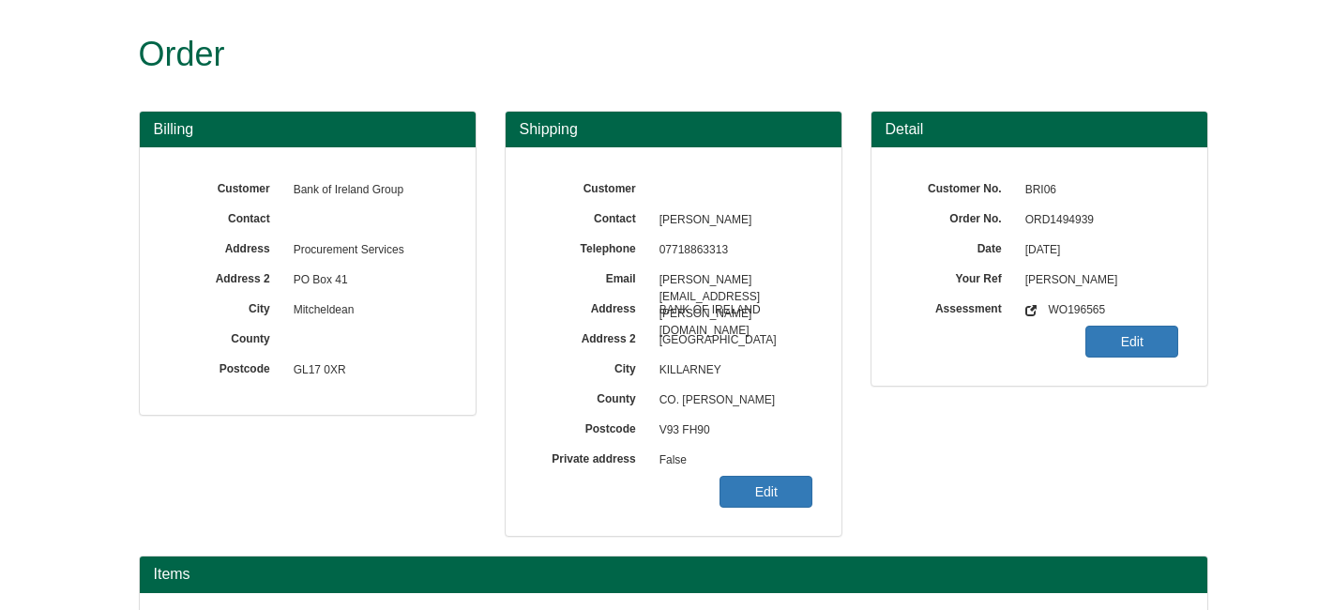 The image size is (1318, 610). What do you see at coordinates (366, 190) in the screenshot?
I see `span: Bank of Ireland Group` at bounding box center [366, 190].